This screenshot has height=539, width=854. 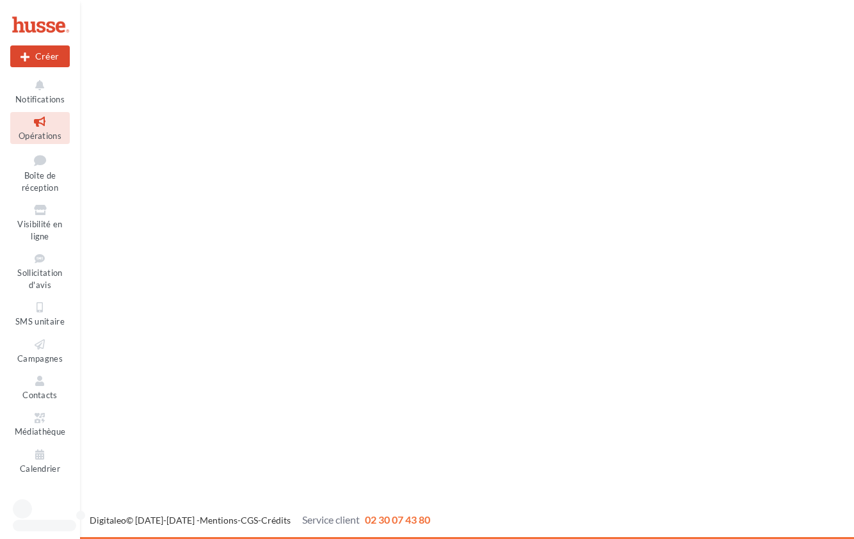 I want to click on span: Campagnes, so click(x=40, y=358).